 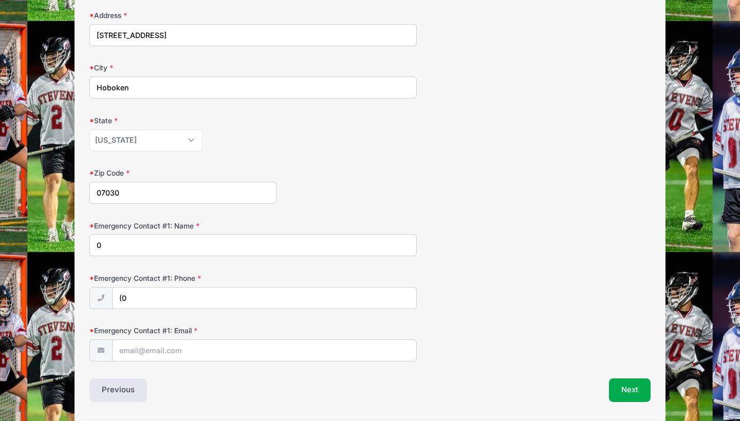 I want to click on label: Zip Code, so click(x=183, y=173).